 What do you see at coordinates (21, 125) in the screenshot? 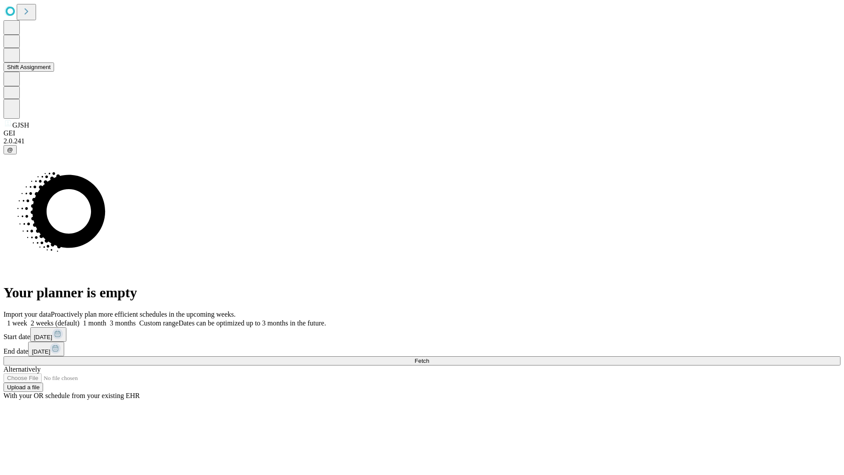
I see `span: GJSH` at bounding box center [21, 125].